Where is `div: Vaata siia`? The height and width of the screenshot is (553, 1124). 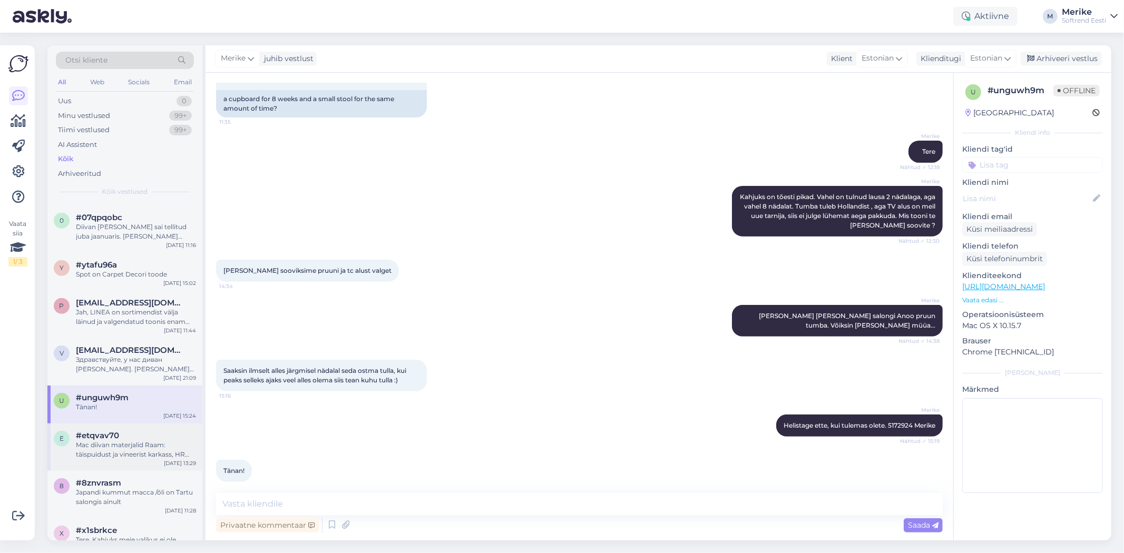 div: Vaata siia is located at coordinates (18, 243).